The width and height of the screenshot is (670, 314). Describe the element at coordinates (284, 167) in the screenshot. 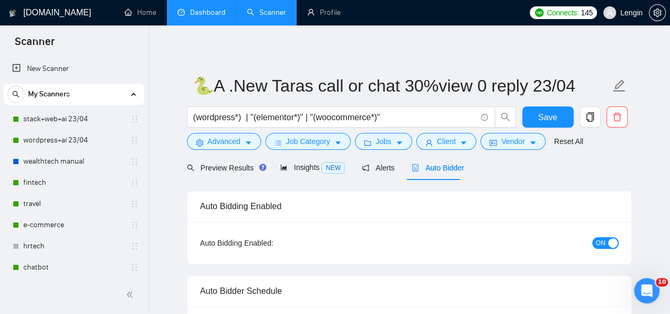

I see `span: area-chart` at that location.